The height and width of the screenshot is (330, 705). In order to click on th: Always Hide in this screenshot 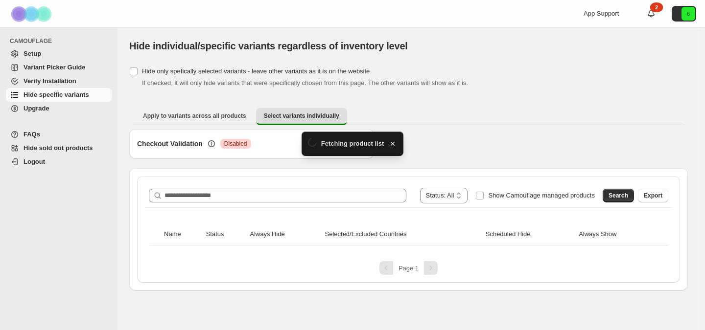, I will do `click(284, 234)`.